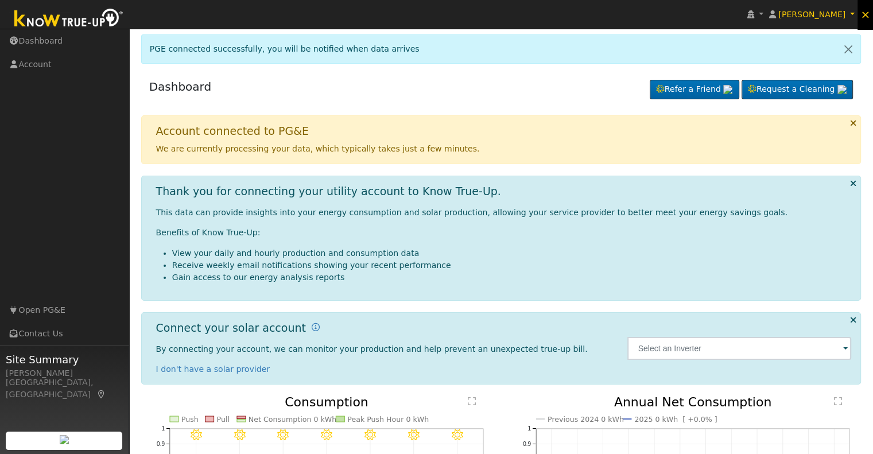 The height and width of the screenshot is (454, 873). I want to click on p: Benefits of Know True-Up:, so click(504, 233).